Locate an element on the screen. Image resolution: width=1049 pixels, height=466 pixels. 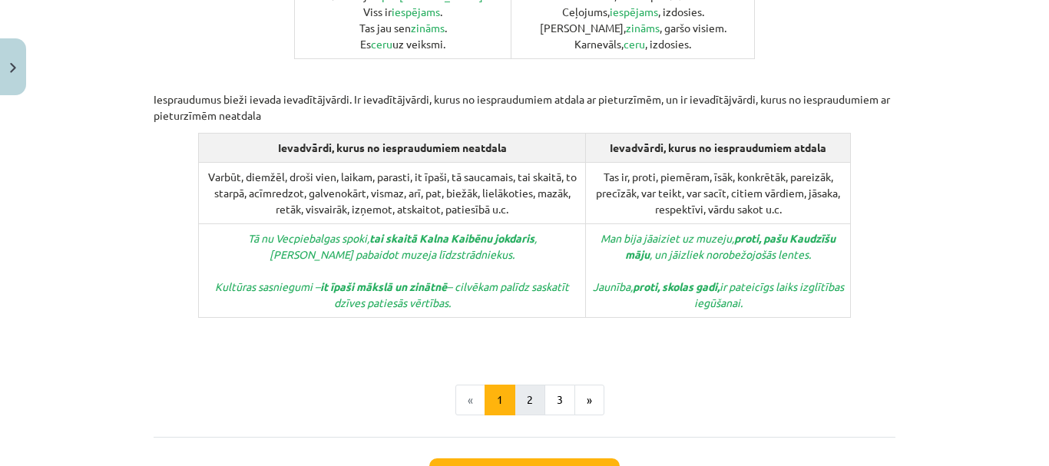
strong: Ievadvārdi, kurus no iespraudumiem neatdala is located at coordinates (393, 147).